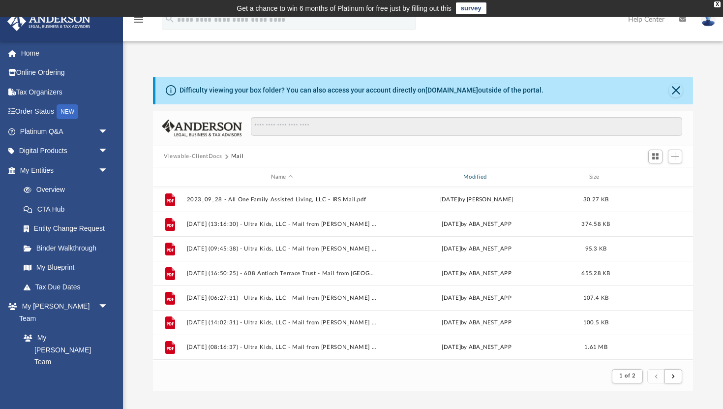 The image size is (723, 409). I want to click on a: CTA Hub, so click(68, 209).